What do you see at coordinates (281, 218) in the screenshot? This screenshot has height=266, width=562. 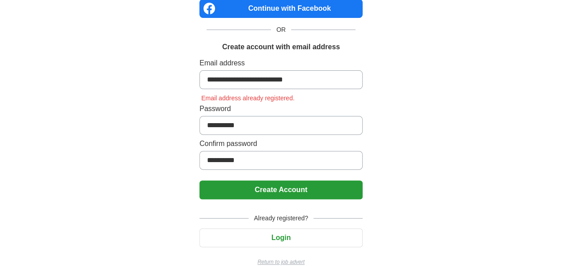 I see `span: Already registered?` at bounding box center [281, 218].